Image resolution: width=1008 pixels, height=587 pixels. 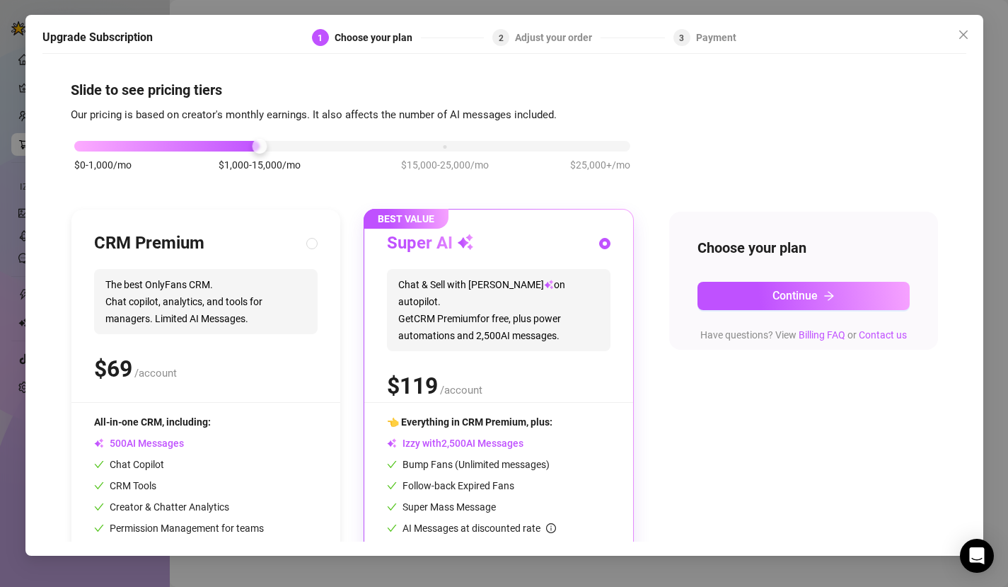 What do you see at coordinates (963, 35) in the screenshot?
I see `span: Close` at bounding box center [963, 35].